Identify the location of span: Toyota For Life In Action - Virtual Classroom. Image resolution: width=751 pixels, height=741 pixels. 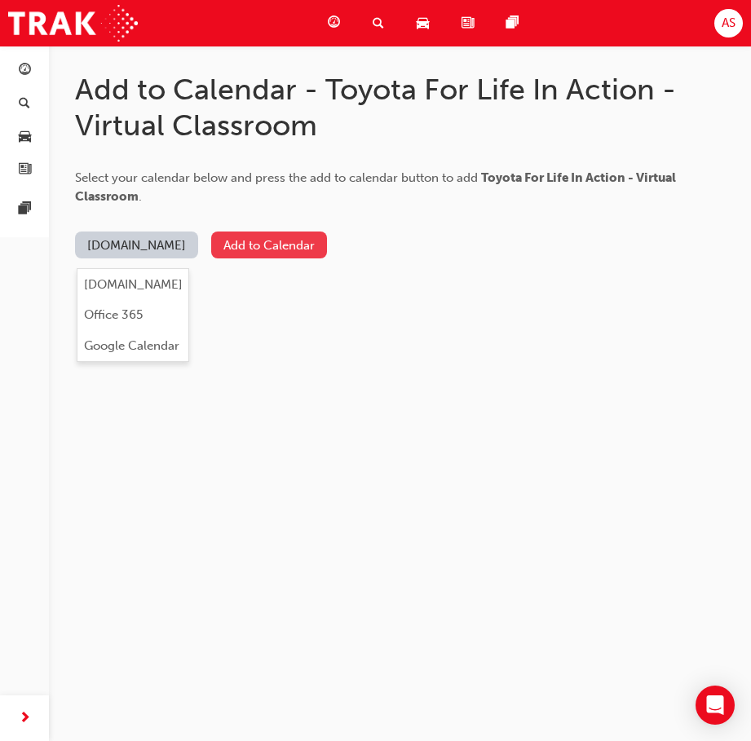
(375, 187).